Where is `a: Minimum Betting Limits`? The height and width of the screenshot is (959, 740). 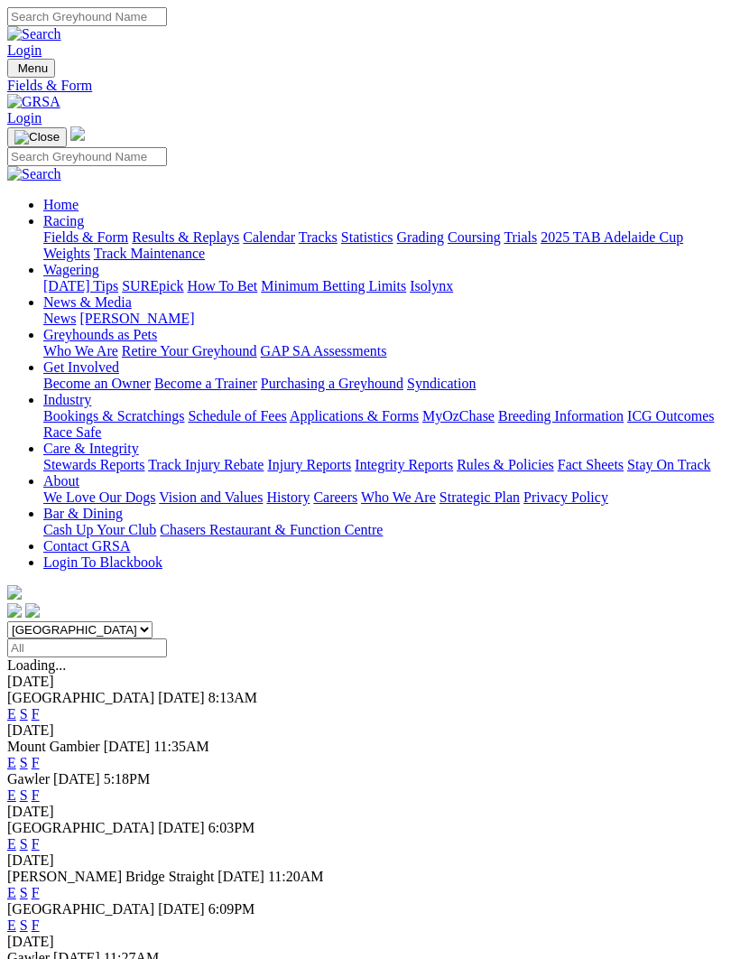 a: Minimum Betting Limits is located at coordinates (333, 285).